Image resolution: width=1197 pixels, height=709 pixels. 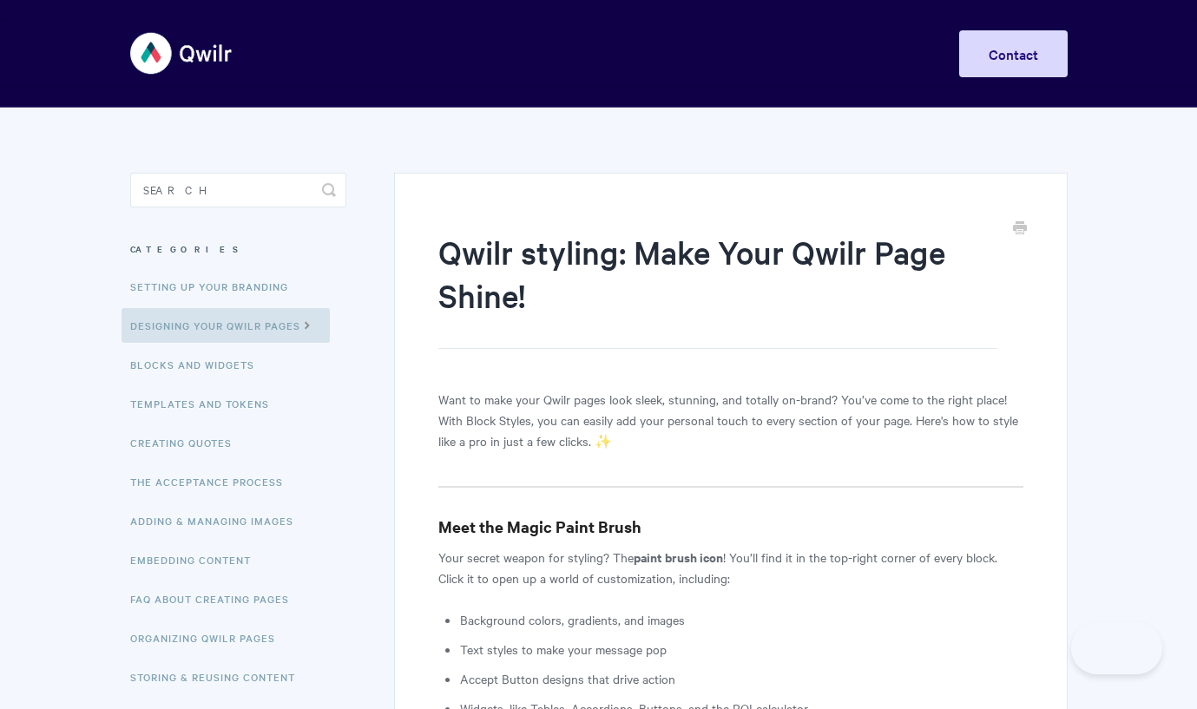 I want to click on a: Adding & Managing Images, so click(x=218, y=521).